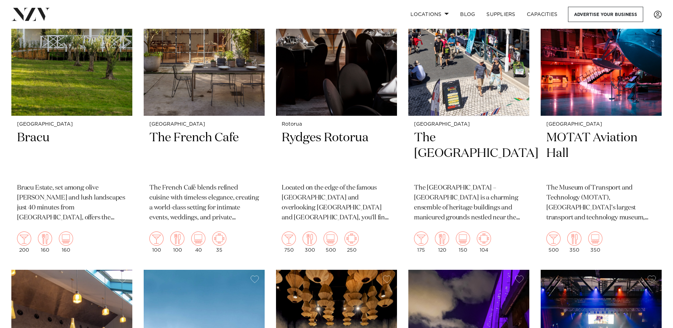 The image size is (673, 328). What do you see at coordinates (289, 242) in the screenshot?
I see `div: 750` at bounding box center [289, 242].